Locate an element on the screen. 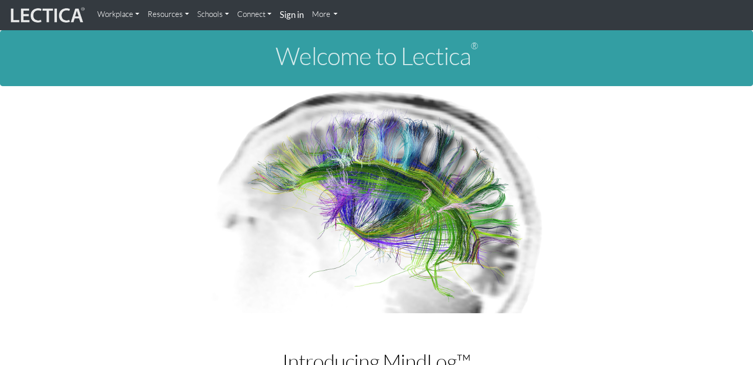 This screenshot has width=753, height=365. h1: Welcome to Lectica is located at coordinates (376, 56).